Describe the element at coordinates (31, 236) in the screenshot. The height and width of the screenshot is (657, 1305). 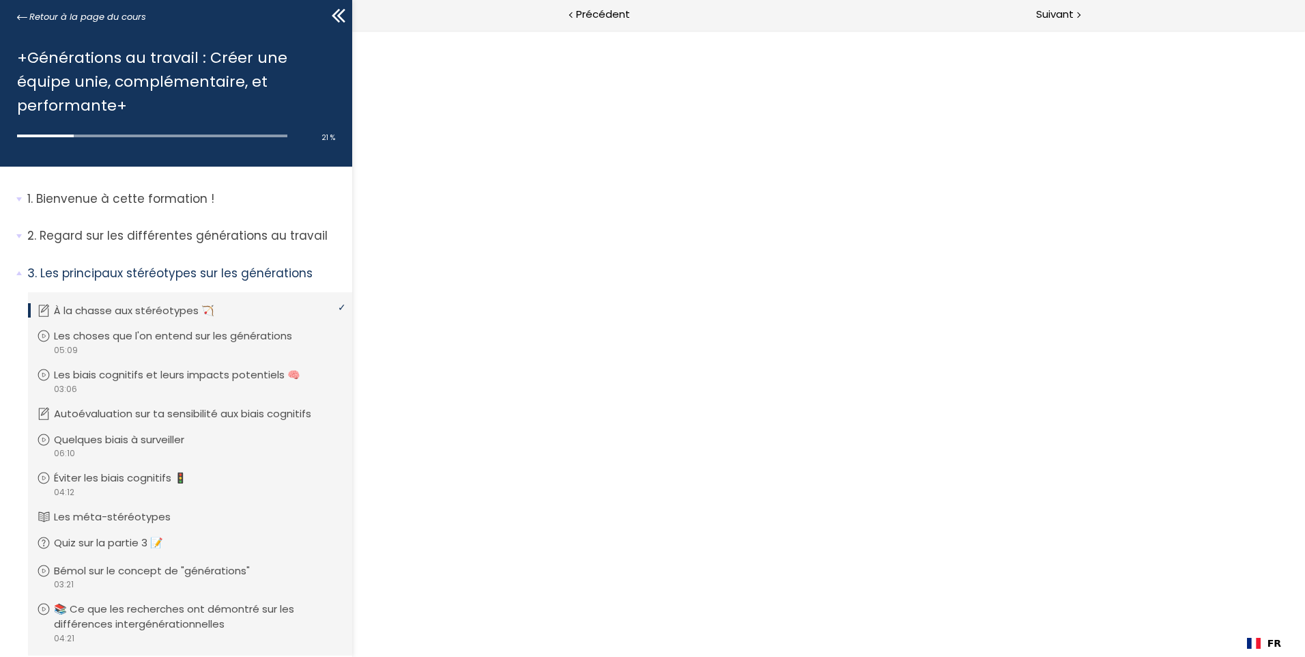
I see `span: 2.` at that location.